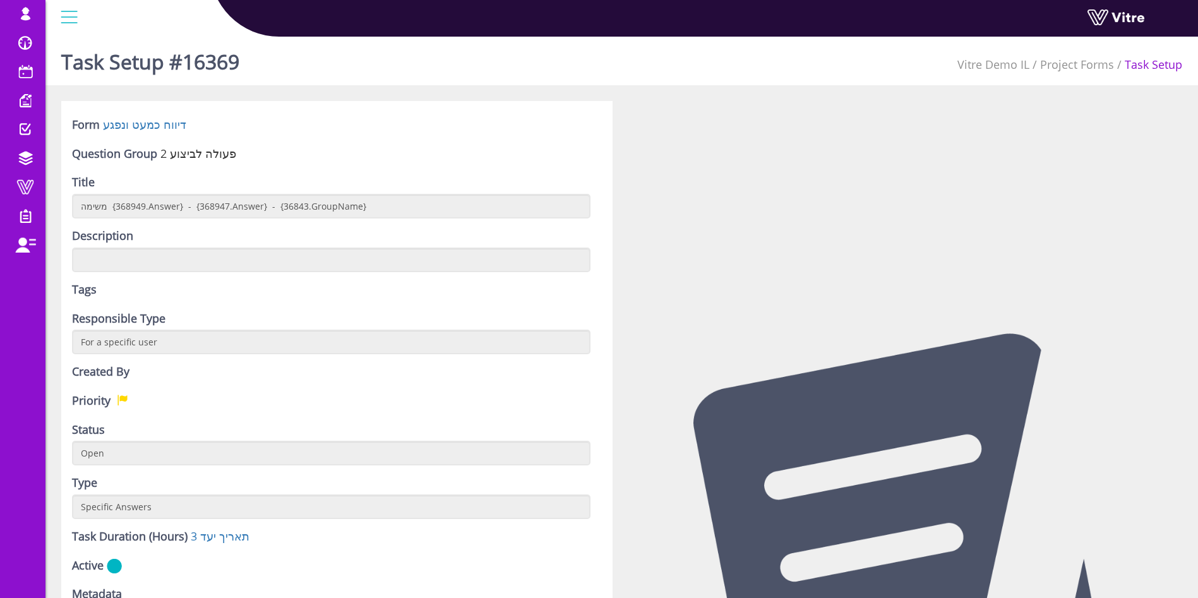 Image resolution: width=1198 pixels, height=598 pixels. Describe the element at coordinates (119, 319) in the screenshot. I see `label: Responsible Type` at that location.